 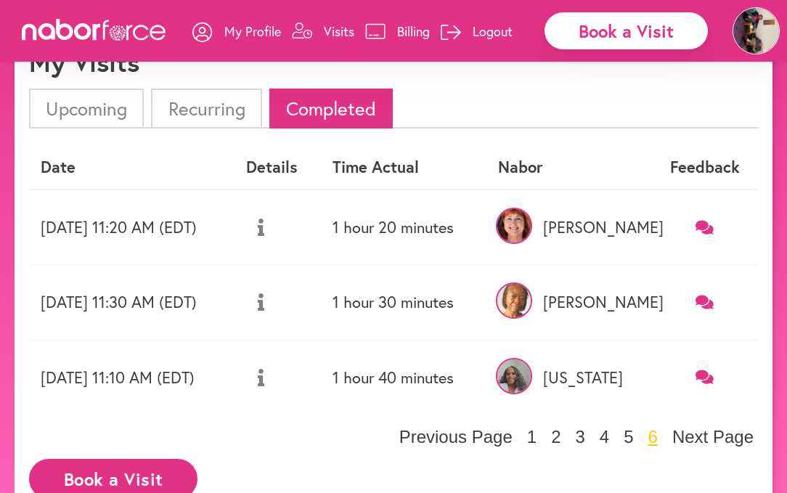 I want to click on p: Visits, so click(x=339, y=31).